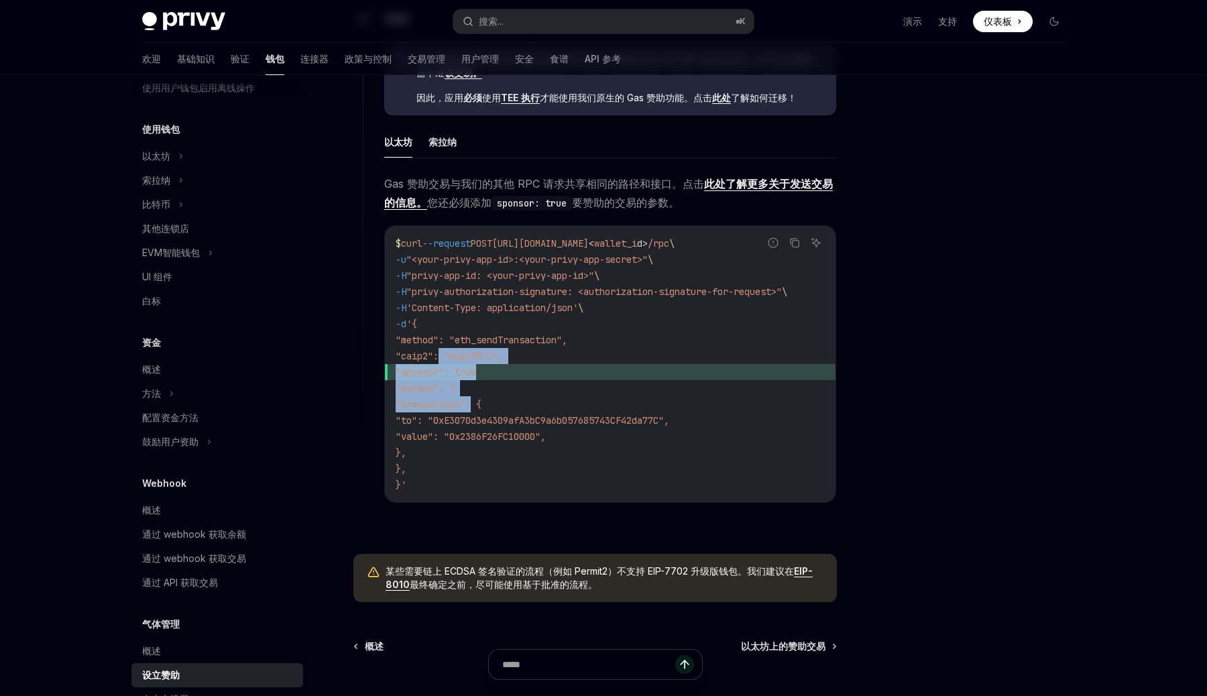 The height and width of the screenshot is (696, 1207). What do you see at coordinates (427, 59) in the screenshot?
I see `a: 交易管理` at bounding box center [427, 59].